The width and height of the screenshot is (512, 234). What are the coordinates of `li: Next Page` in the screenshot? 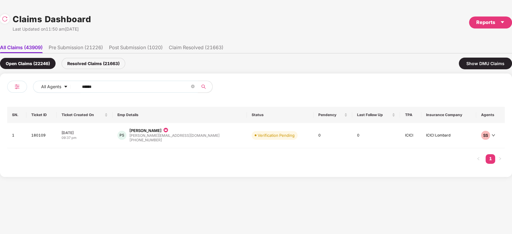 It's located at (500, 159).